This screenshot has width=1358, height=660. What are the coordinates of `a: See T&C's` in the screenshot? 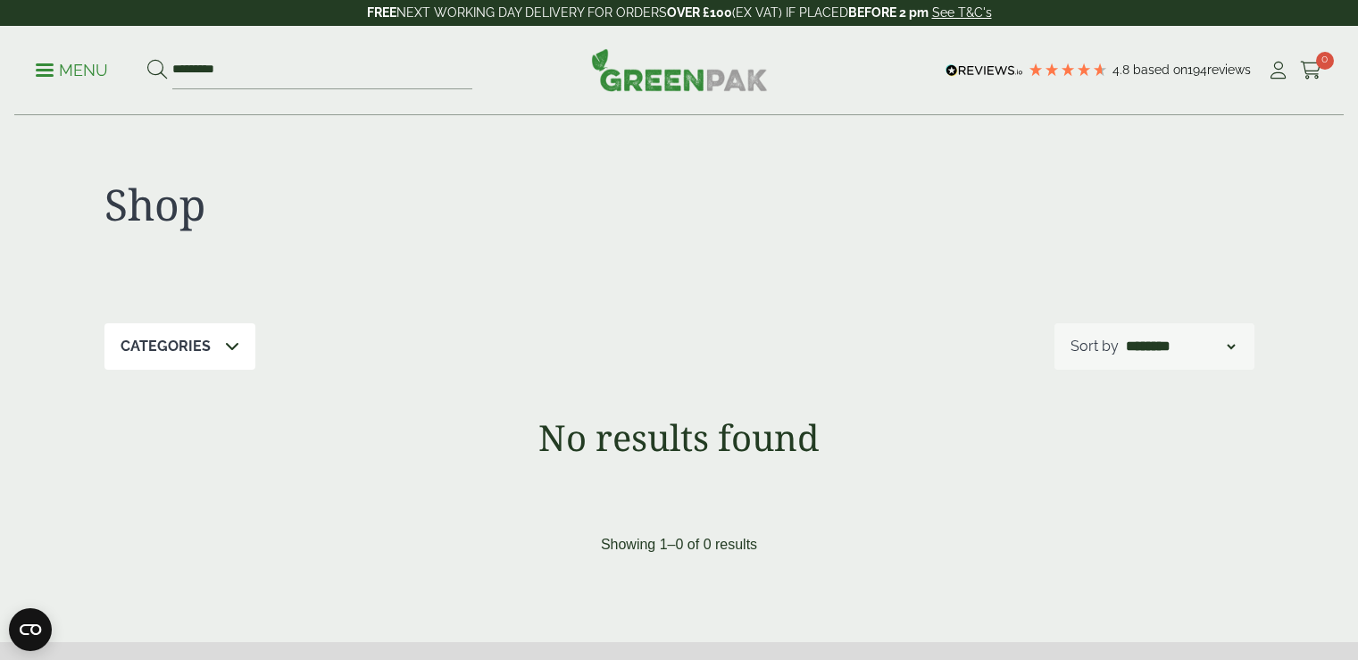 It's located at (961, 12).